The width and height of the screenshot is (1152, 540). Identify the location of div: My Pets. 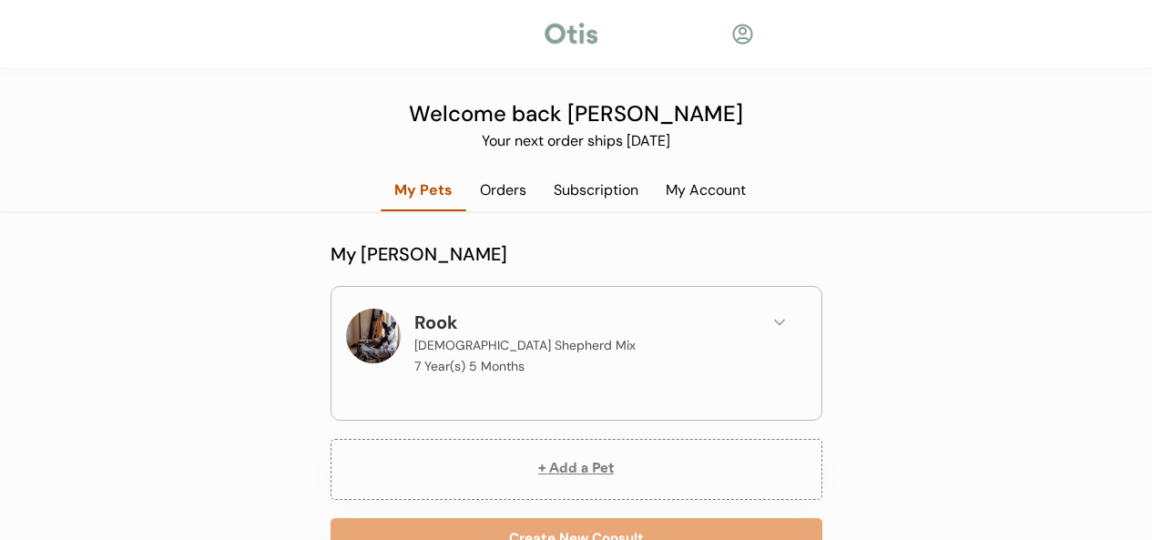
(423, 190).